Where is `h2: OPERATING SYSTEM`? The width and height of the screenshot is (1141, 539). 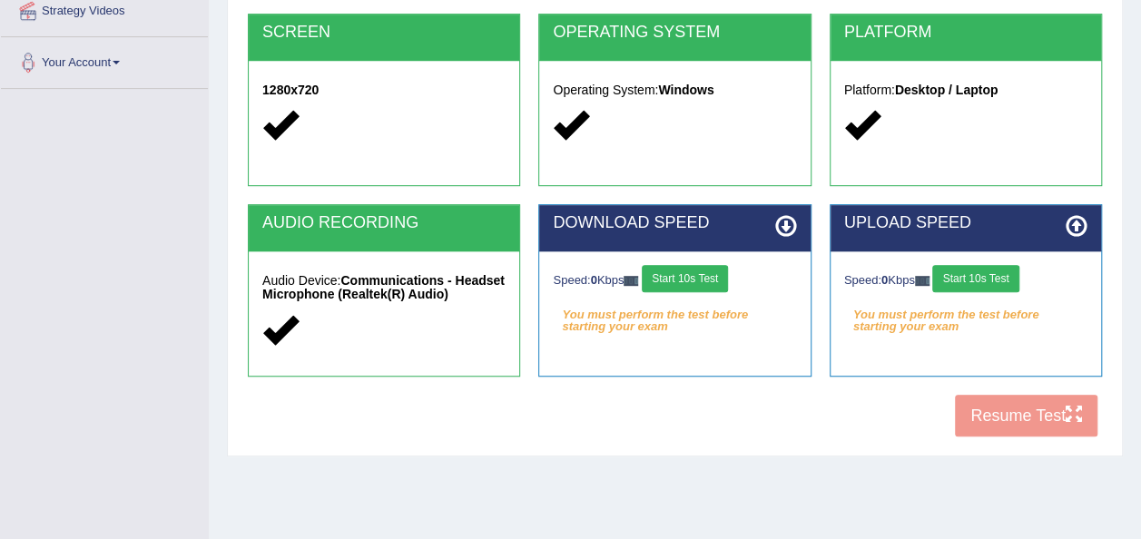
h2: OPERATING SYSTEM is located at coordinates (674, 33).